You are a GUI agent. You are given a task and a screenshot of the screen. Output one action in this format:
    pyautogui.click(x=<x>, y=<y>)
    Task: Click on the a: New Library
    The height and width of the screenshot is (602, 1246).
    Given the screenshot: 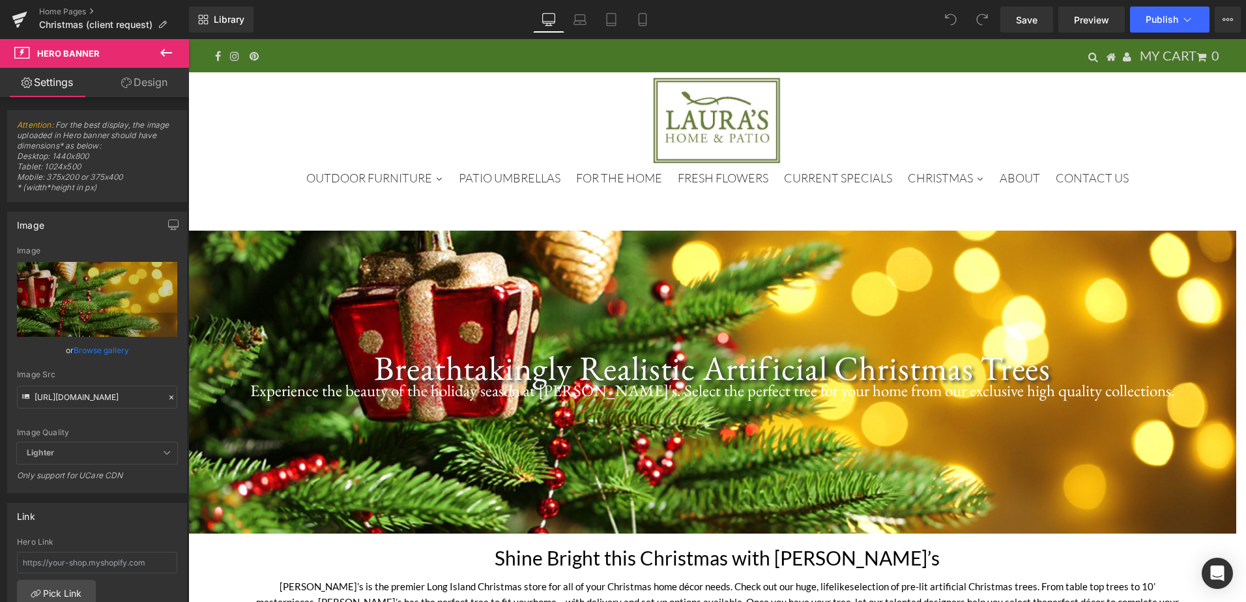 What is the action you would take?
    pyautogui.click(x=221, y=20)
    